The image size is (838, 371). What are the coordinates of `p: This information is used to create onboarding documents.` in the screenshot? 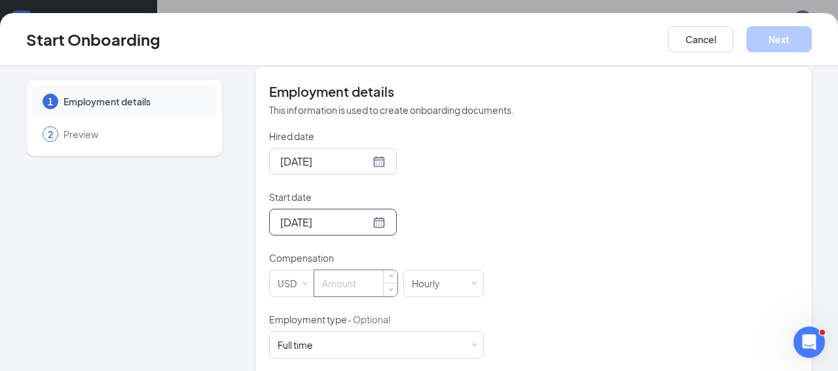 It's located at (534, 110).